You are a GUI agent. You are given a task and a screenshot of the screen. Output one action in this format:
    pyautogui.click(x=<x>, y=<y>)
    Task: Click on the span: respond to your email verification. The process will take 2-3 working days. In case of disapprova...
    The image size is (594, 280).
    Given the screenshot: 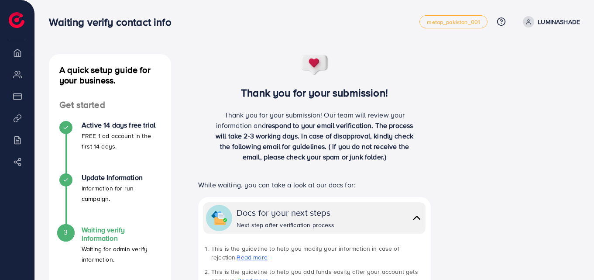 What is the action you would take?
    pyautogui.click(x=314, y=141)
    